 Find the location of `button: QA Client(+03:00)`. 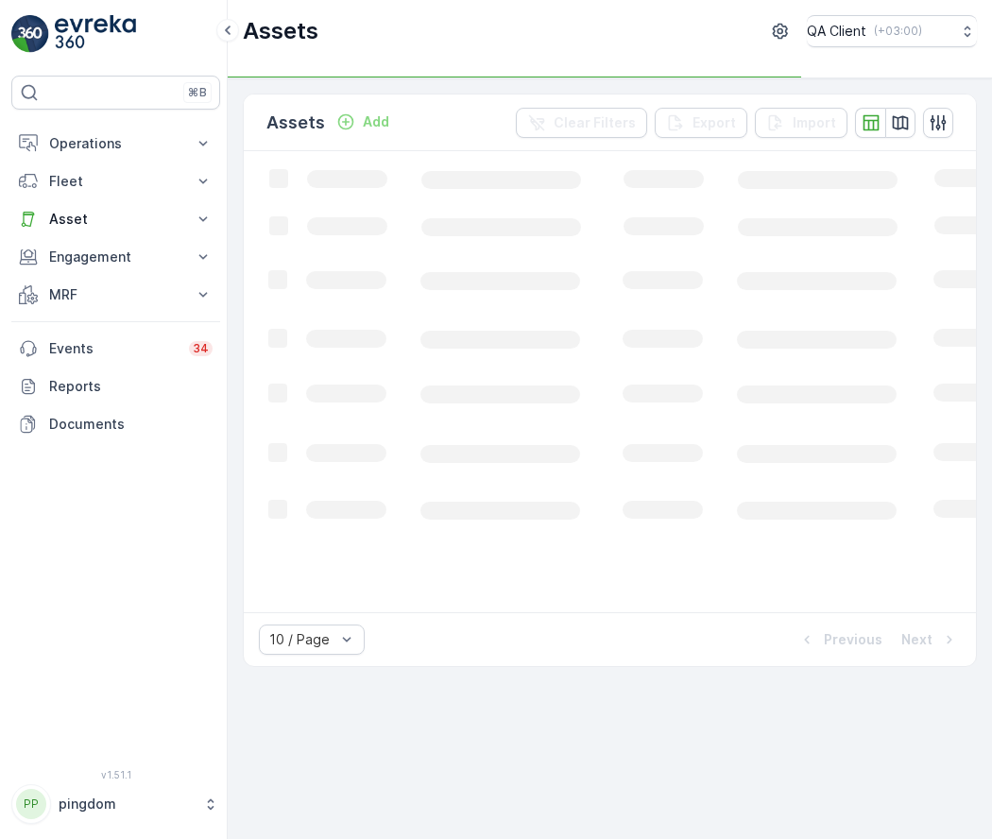

button: QA Client(+03:00) is located at coordinates (892, 31).